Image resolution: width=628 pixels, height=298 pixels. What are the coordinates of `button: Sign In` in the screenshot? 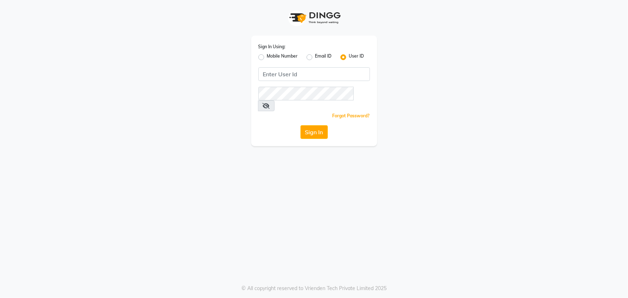 It's located at (314, 132).